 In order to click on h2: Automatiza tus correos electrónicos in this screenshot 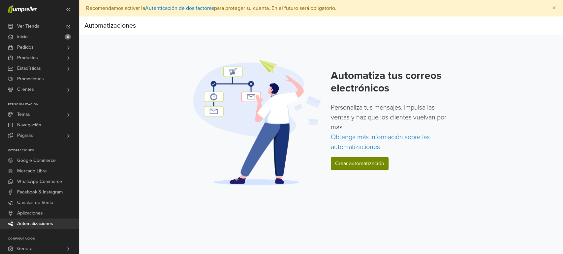, I will do `click(391, 82)`.